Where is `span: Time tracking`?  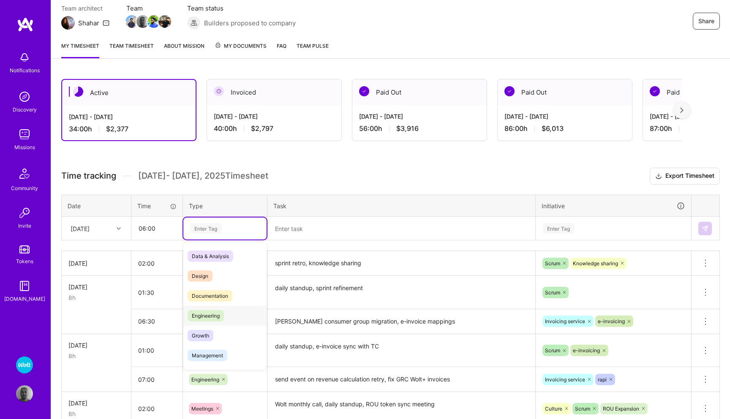
span: Time tracking is located at coordinates (89, 176).